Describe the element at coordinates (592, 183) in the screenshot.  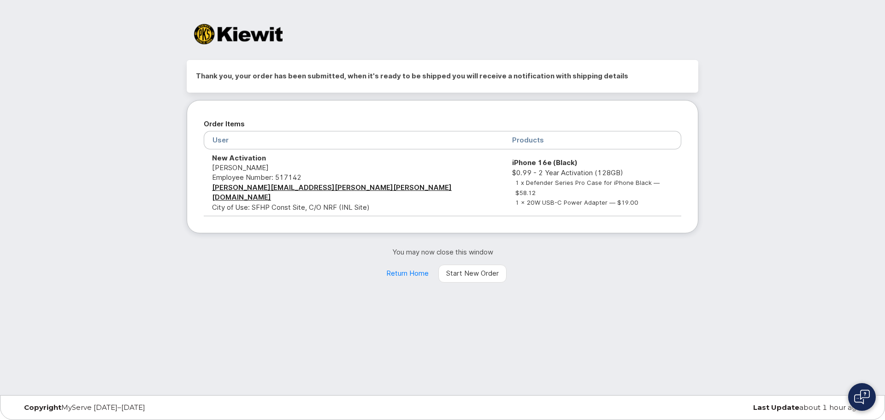
I see `td: $0.99 - 2 Year Activation (128GB)` at that location.